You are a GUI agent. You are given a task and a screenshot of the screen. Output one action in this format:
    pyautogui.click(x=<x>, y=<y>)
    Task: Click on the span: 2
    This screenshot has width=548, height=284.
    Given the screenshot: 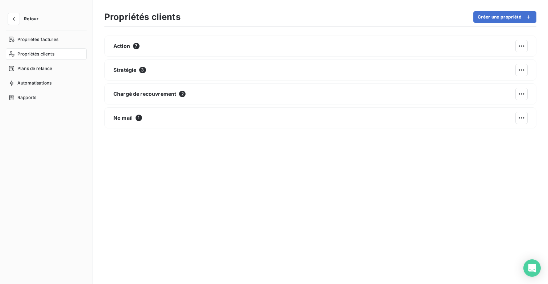 What is the action you would take?
    pyautogui.click(x=182, y=94)
    